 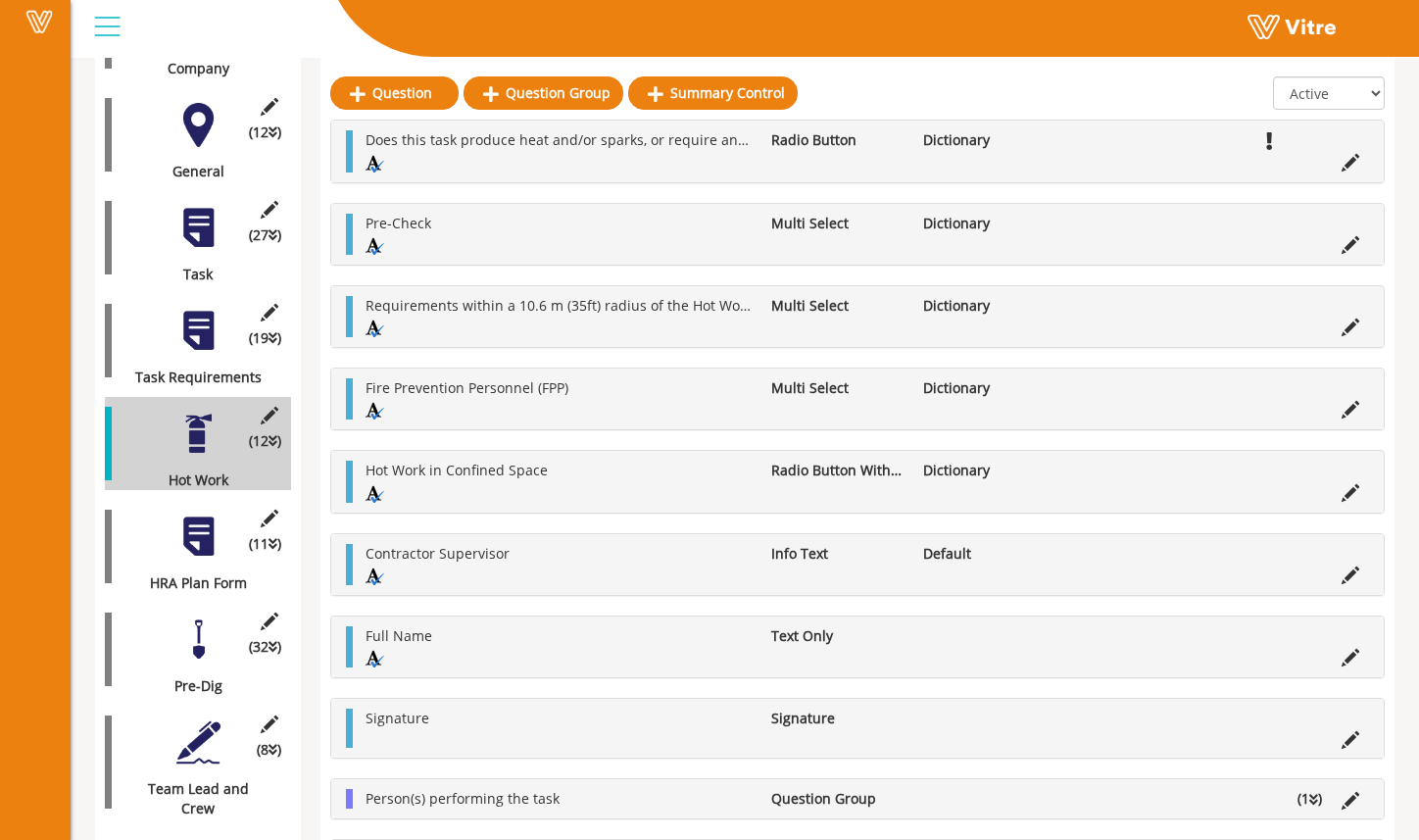 I want to click on li: Radio Button, so click(x=837, y=140).